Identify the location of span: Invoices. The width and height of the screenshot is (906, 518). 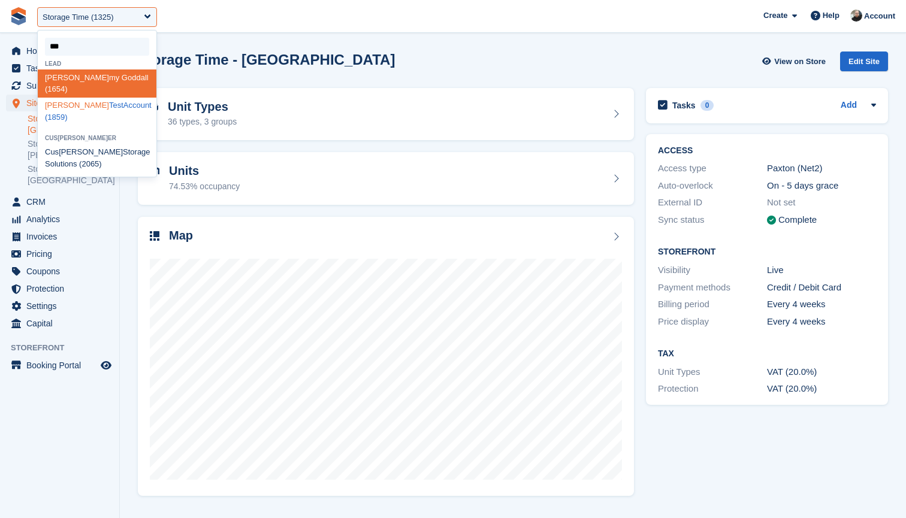
(62, 237).